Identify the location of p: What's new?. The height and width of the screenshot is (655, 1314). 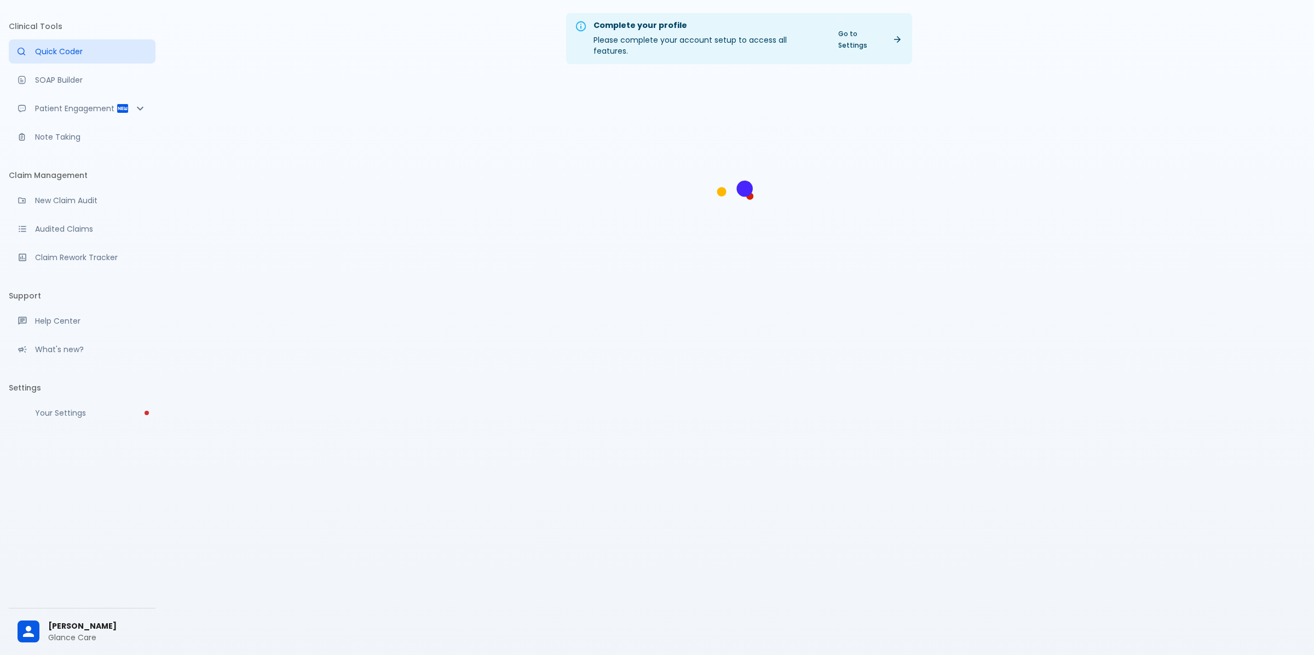
(91, 349).